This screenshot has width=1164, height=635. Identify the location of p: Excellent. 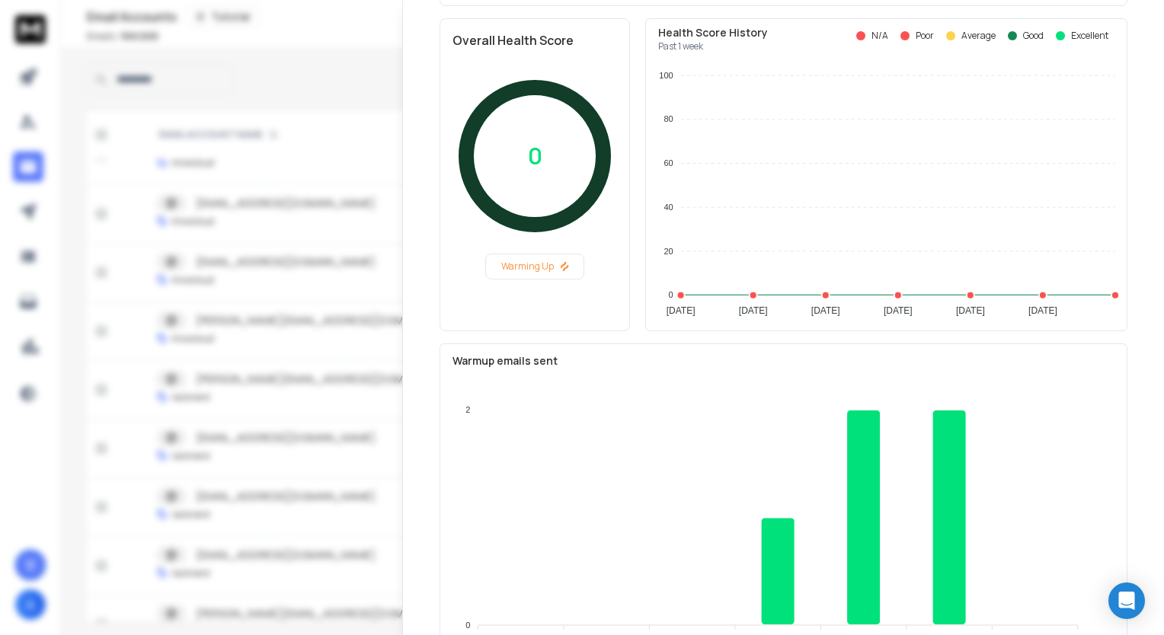
(1089, 36).